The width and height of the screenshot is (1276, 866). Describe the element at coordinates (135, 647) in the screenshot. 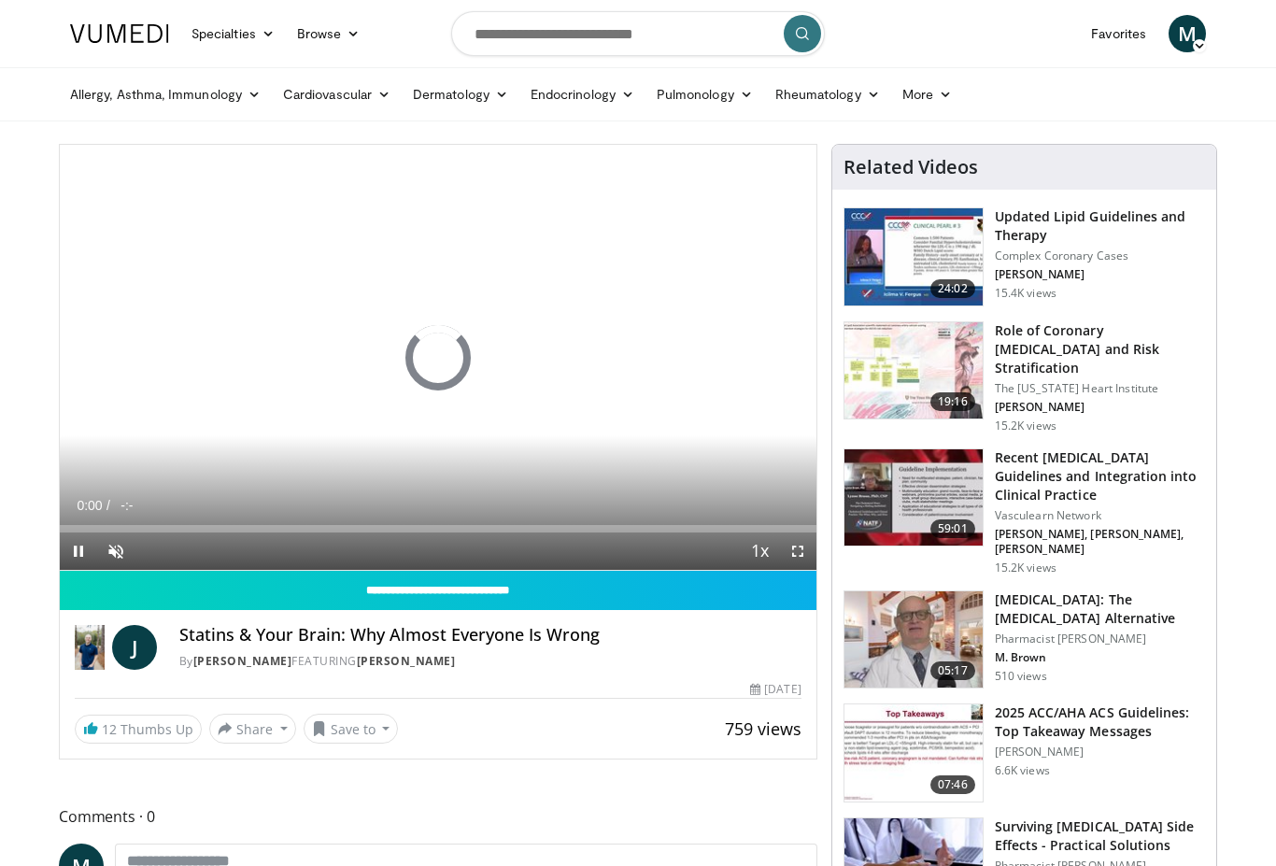

I see `span: J` at that location.